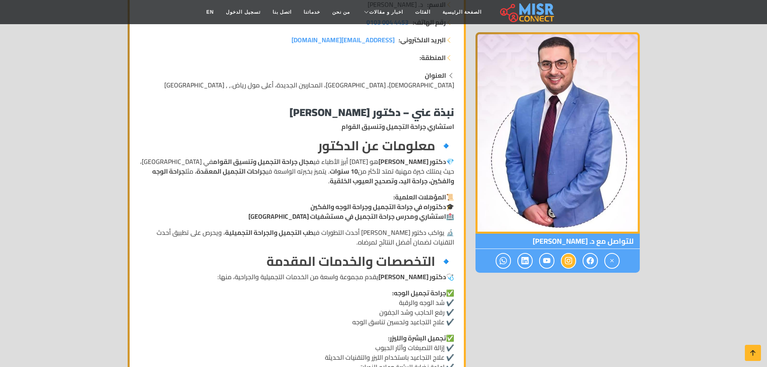 This screenshot has height=367, width=767. What do you see at coordinates (423, 12) in the screenshot?
I see `a: الفئات` at bounding box center [423, 12].